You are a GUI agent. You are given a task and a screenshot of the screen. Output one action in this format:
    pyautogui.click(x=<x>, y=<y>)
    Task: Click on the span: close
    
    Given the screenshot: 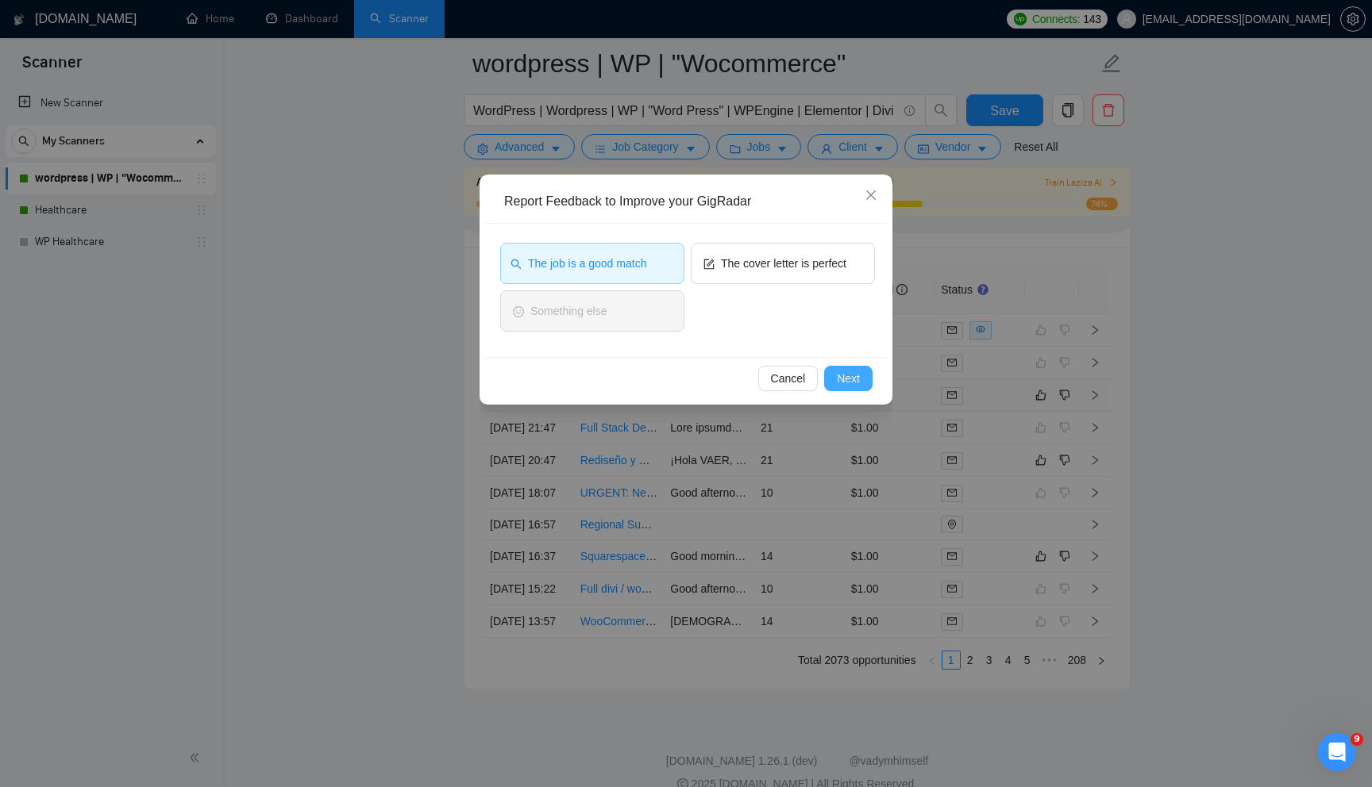 What is the action you would take?
    pyautogui.click(x=871, y=195)
    